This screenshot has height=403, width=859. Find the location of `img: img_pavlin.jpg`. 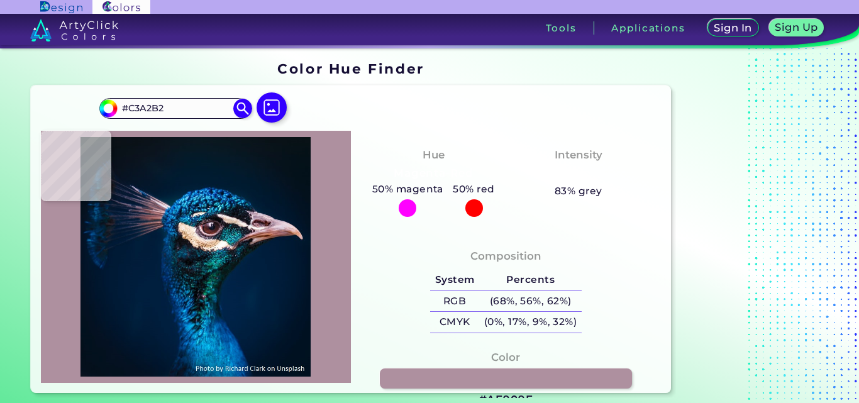

img: img_pavlin.jpg is located at coordinates (195, 256).